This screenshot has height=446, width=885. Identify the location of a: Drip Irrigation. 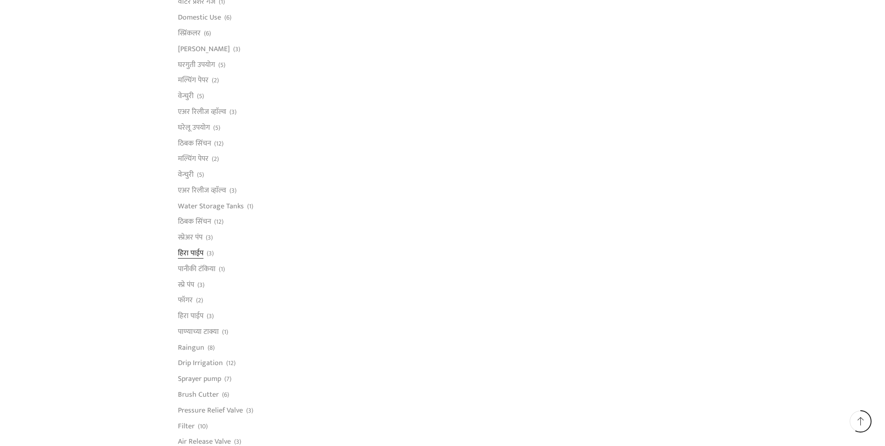
(200, 363).